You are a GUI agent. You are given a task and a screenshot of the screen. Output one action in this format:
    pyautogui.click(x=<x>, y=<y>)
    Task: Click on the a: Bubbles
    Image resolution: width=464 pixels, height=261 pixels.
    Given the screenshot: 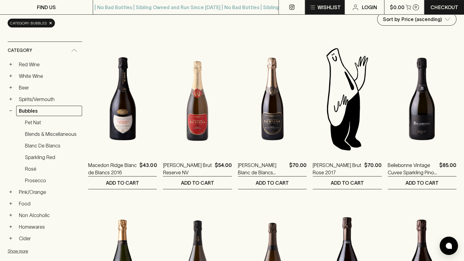 What is the action you would take?
    pyautogui.click(x=49, y=111)
    